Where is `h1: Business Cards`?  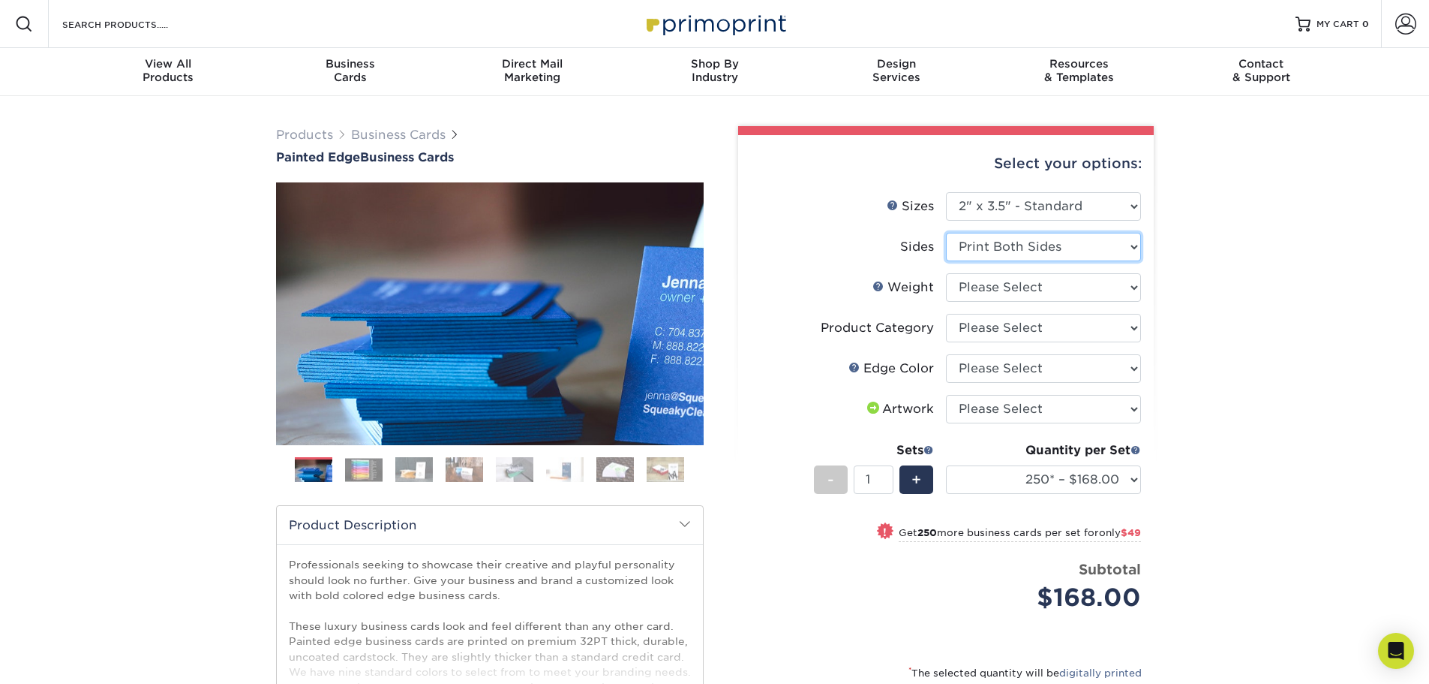
h1: Business Cards is located at coordinates (490, 157).